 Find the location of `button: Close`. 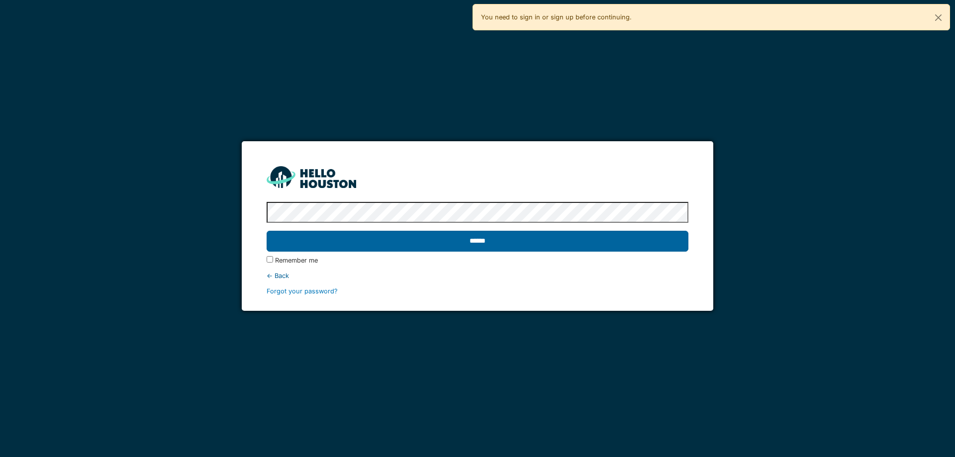

button: Close is located at coordinates (938, 17).